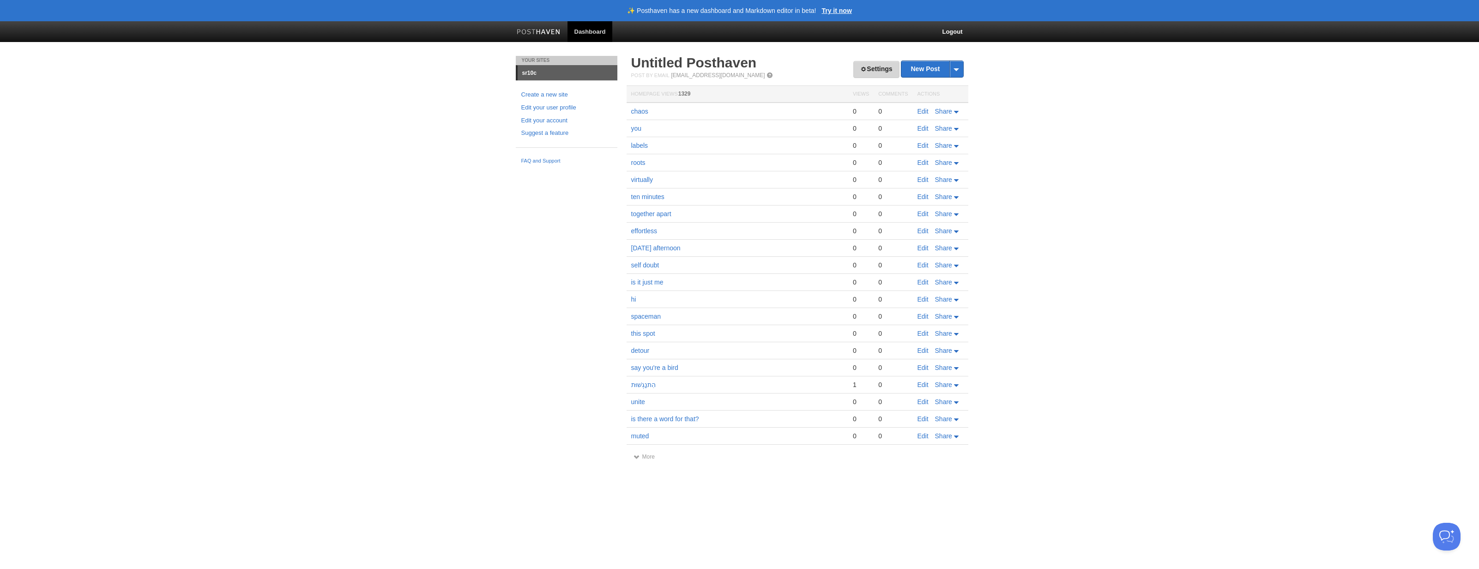 This screenshot has width=1479, height=569. Describe the element at coordinates (568, 73) in the screenshot. I see `a: sr10c` at that location.